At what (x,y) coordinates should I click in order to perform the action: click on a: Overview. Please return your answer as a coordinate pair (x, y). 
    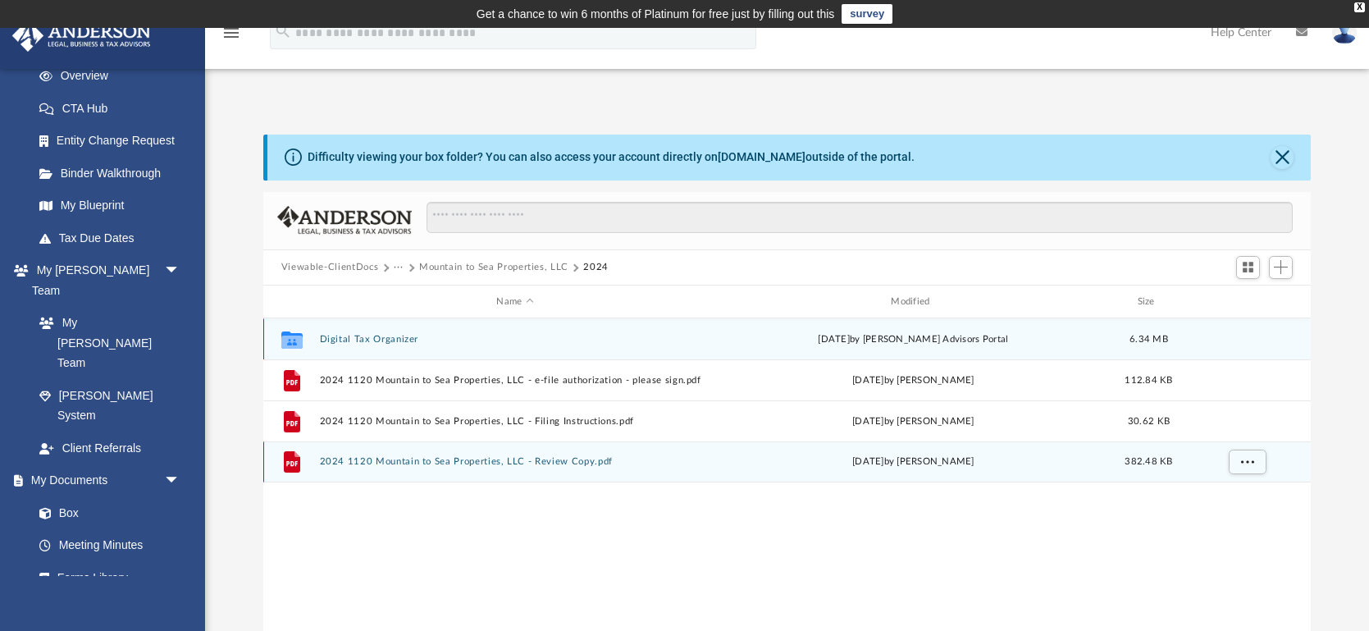
    Looking at the image, I should click on (114, 76).